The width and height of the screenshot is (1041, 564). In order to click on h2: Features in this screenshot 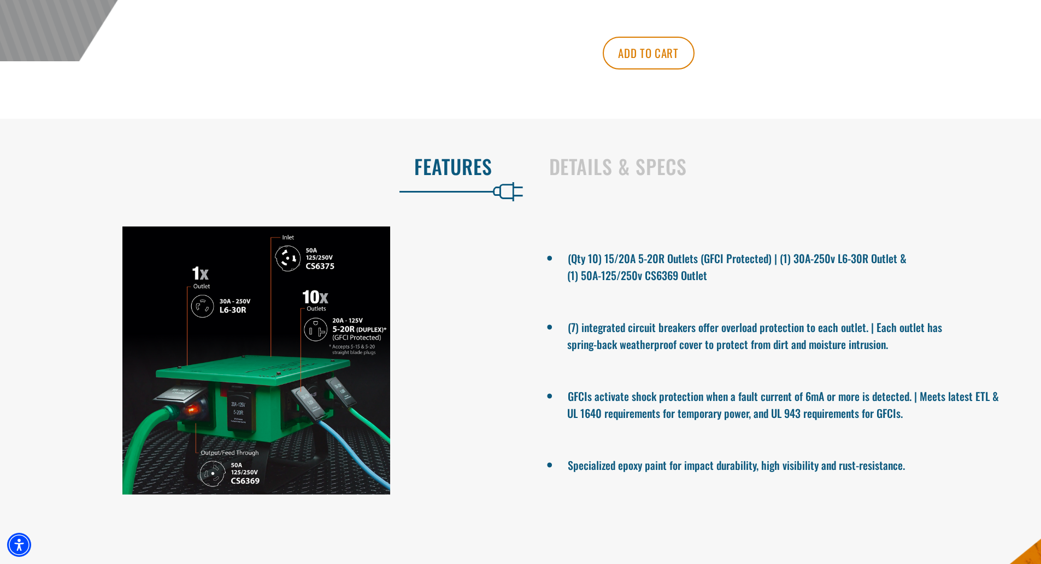, I will do `click(257, 166)`.